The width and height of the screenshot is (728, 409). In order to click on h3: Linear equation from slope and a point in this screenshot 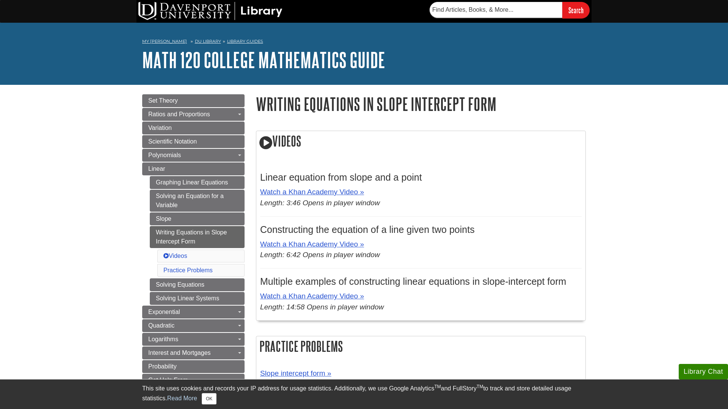, I will do `click(421, 177)`.